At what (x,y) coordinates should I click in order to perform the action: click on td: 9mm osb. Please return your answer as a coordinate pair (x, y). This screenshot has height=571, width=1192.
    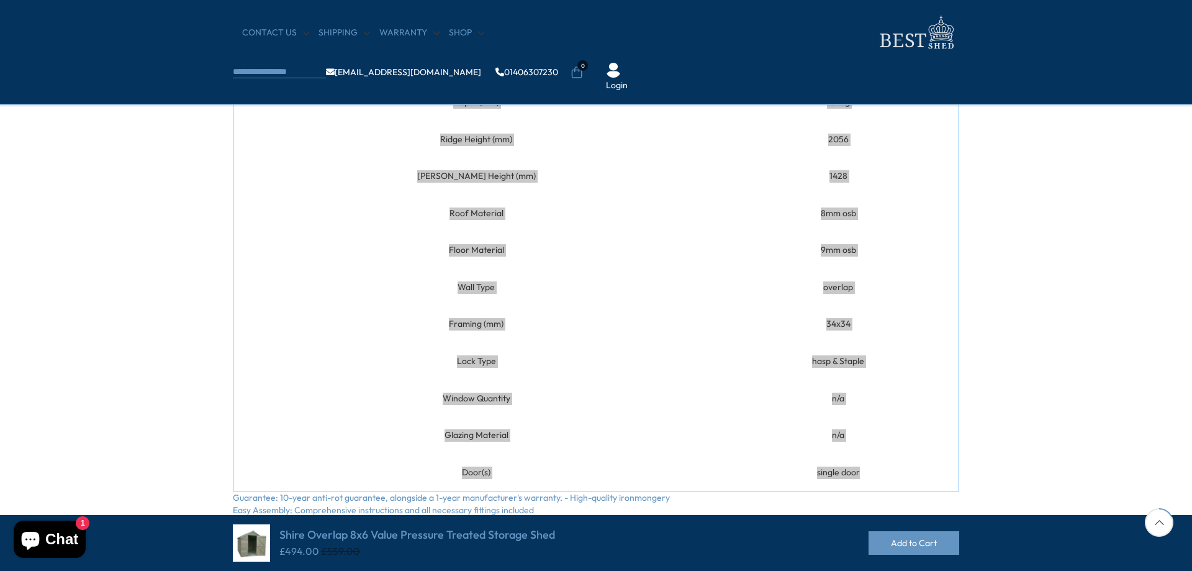
    Looking at the image, I should click on (838, 250).